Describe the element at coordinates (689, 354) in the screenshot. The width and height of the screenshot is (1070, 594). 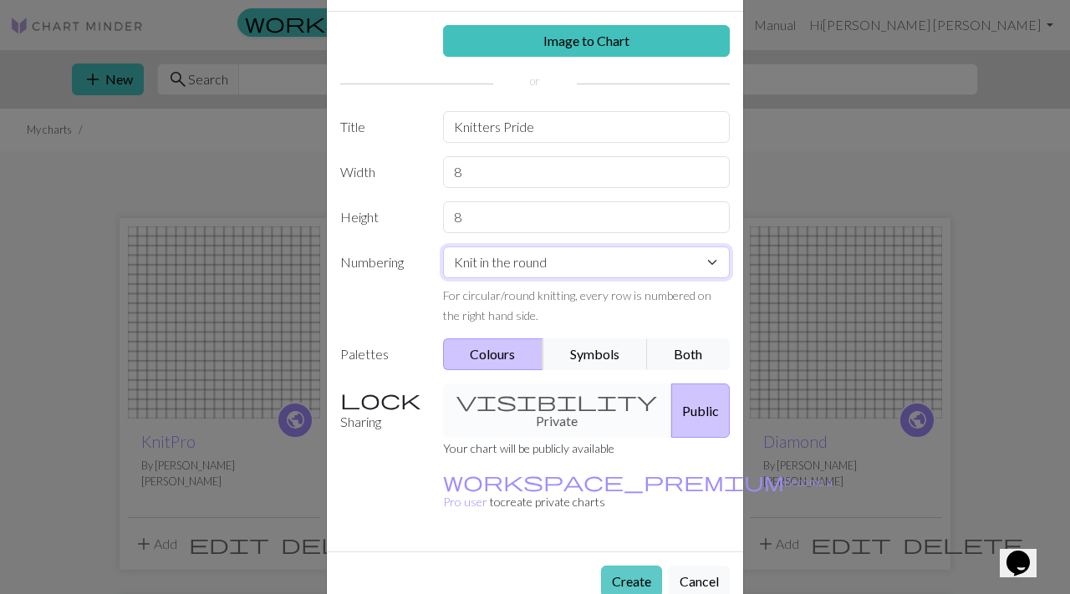
I see `button: Both` at that location.